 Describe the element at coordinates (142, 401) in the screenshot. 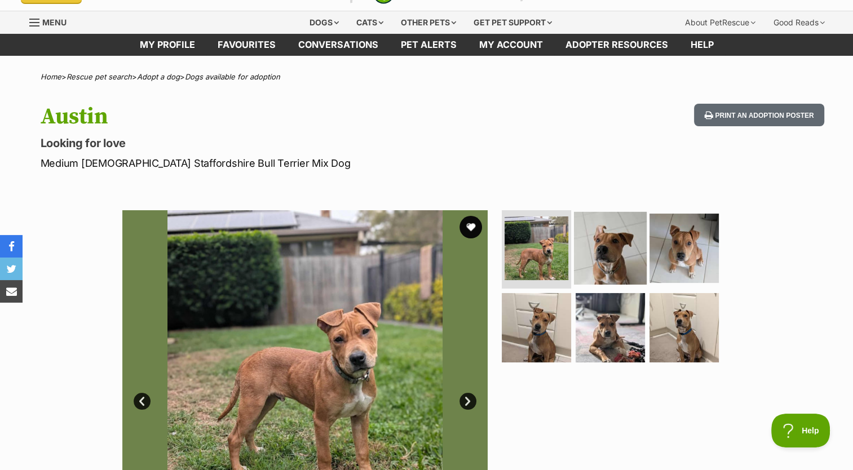

I see `a: Prev` at that location.